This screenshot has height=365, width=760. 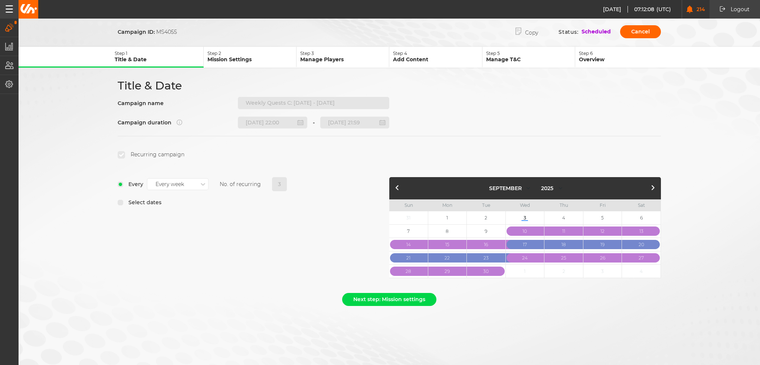 What do you see at coordinates (525, 205) in the screenshot?
I see `span: Wed` at bounding box center [525, 205].